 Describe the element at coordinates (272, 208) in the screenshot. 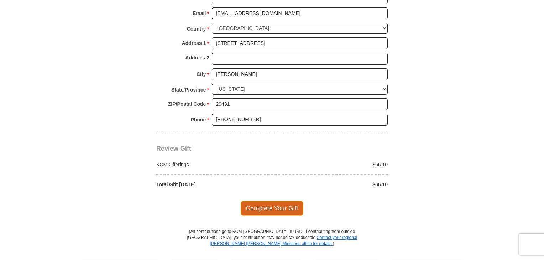

I see `span: Complete Your Gift` at that location.